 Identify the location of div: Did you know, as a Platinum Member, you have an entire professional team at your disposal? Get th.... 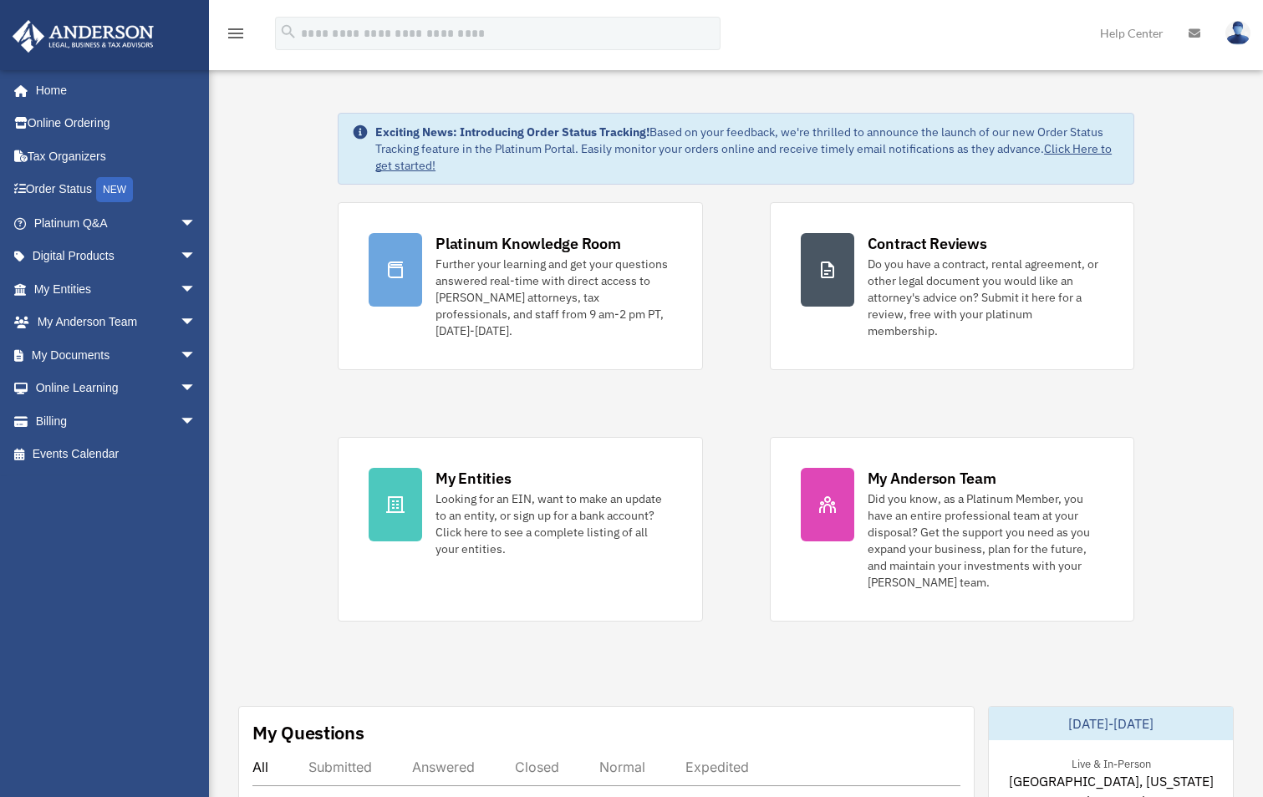
(985, 541).